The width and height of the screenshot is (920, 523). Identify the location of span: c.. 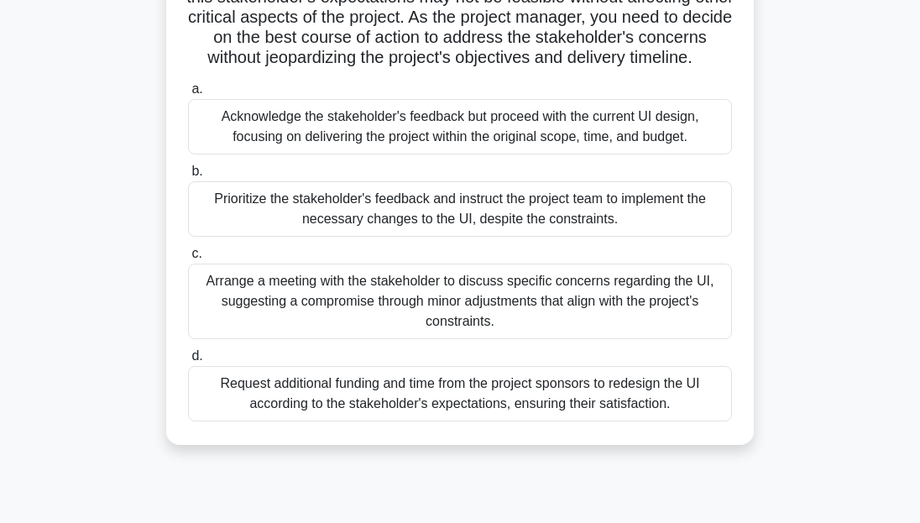
(196, 253).